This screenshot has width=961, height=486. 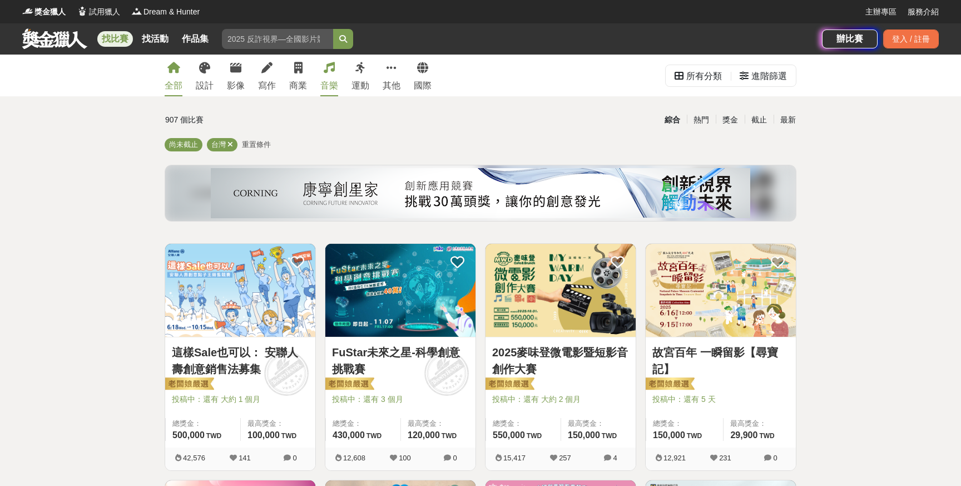 What do you see at coordinates (349, 434) in the screenshot?
I see `span: 430,000` at bounding box center [349, 434].